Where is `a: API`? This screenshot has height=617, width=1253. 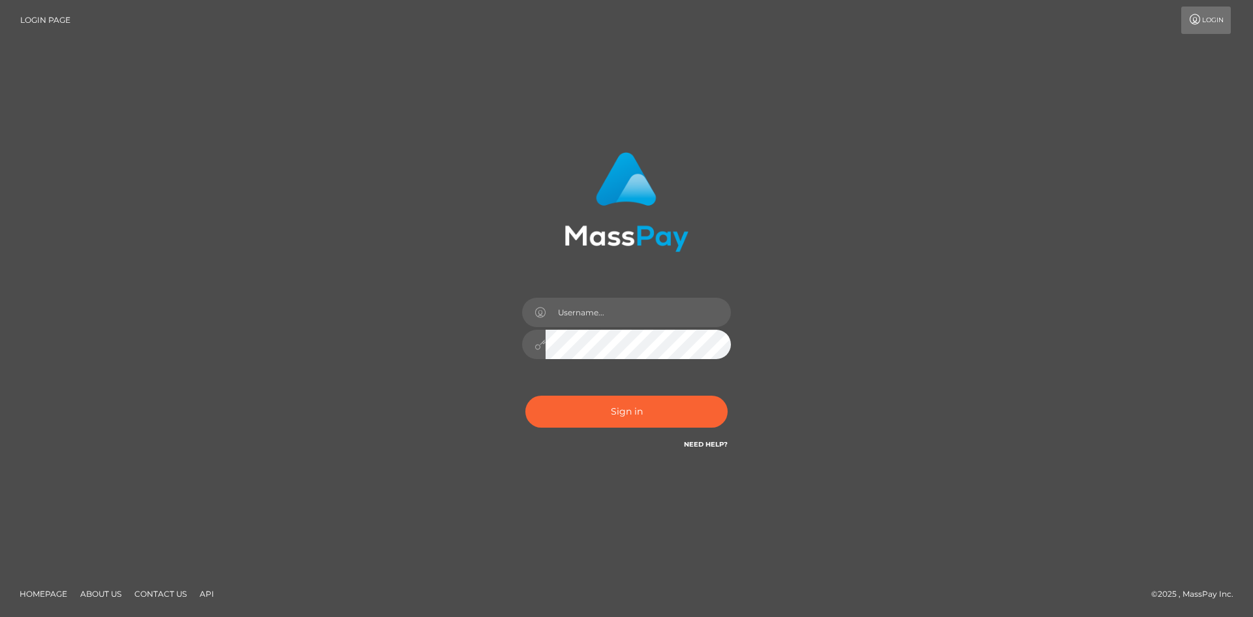
a: API is located at coordinates (207, 593).